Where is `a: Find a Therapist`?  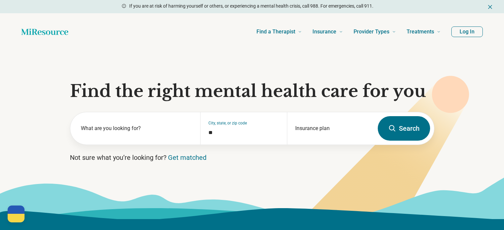
a: Find a Therapist is located at coordinates (279, 32).